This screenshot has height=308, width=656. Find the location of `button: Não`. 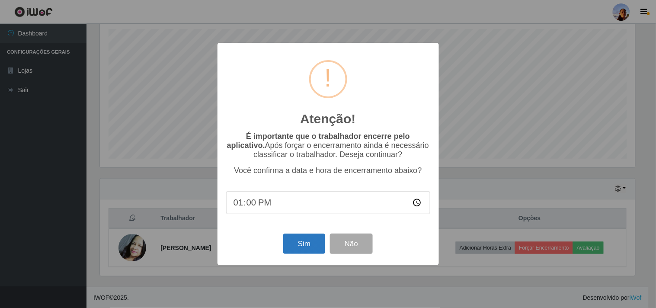

button: Não is located at coordinates (351, 244).